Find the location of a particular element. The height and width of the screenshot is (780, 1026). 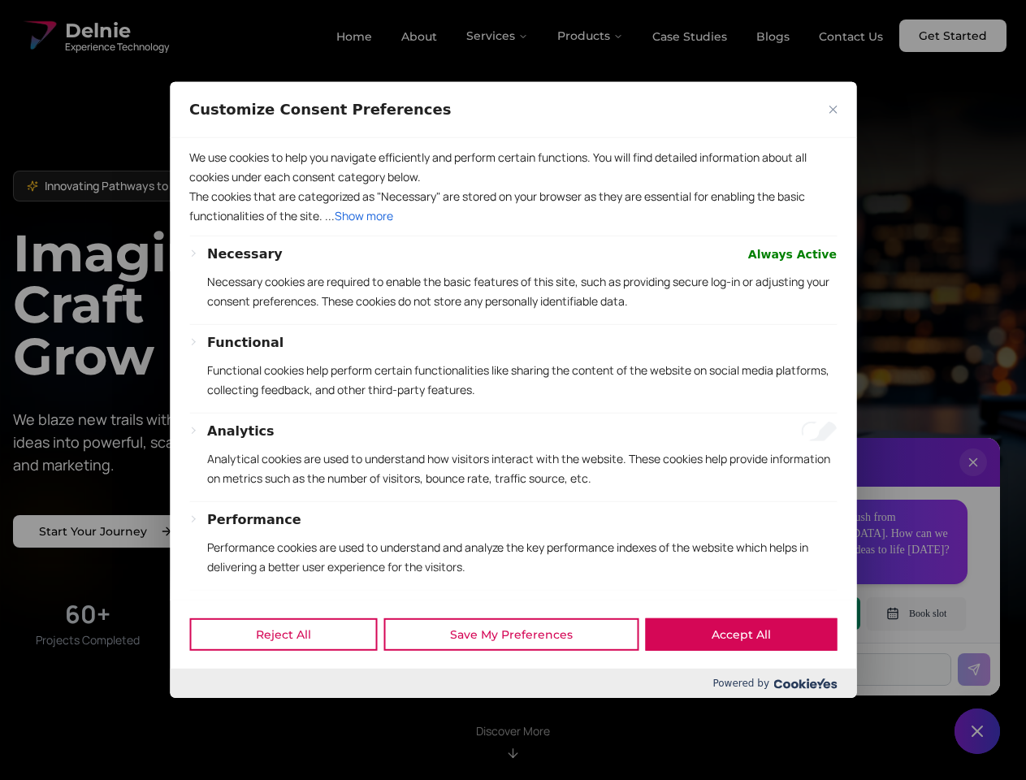

p: Necessary cookies are required to enable the basic features of this site, such as providing secur... is located at coordinates (521, 292).